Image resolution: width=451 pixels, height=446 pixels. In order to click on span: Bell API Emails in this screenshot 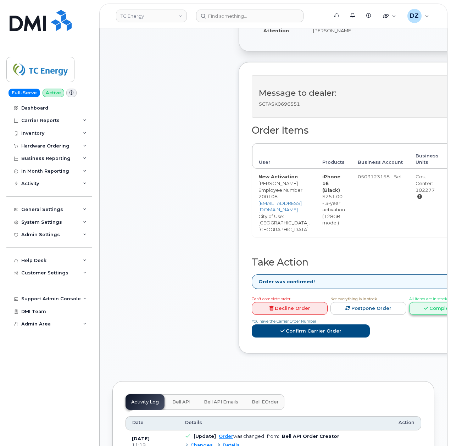, I will do `click(221, 402)`.